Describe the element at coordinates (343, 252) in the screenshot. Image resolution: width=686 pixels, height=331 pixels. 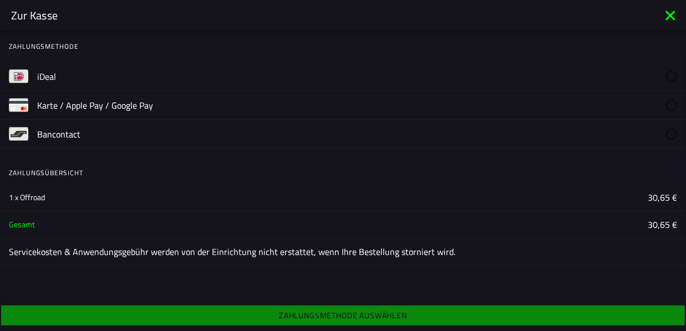
I see `ion-label: Servicekosten & Anwendungsgebühr werden von der Einrichtung nicht erstattet, wenn Ihre Bestellung...` at that location.